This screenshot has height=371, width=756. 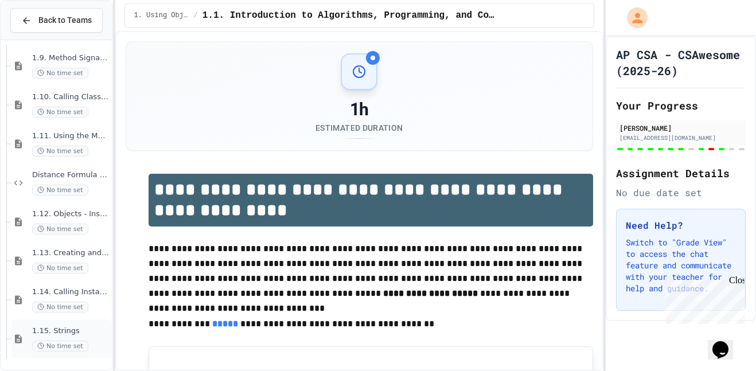 I want to click on h2: Assignment Details, so click(x=681, y=173).